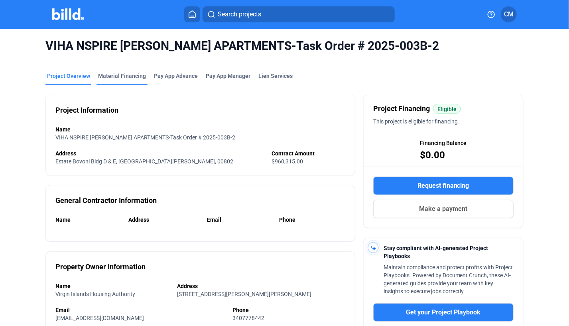  What do you see at coordinates (444, 312) in the screenshot?
I see `button: Get your Project Playbook` at bounding box center [444, 312].